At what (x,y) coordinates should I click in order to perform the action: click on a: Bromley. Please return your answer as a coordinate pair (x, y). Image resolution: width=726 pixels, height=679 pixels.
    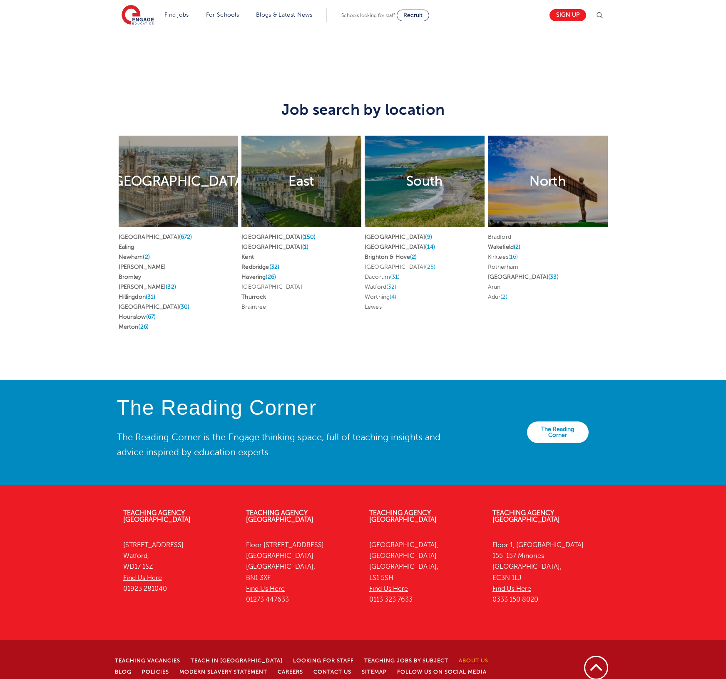
    Looking at the image, I should click on (130, 277).